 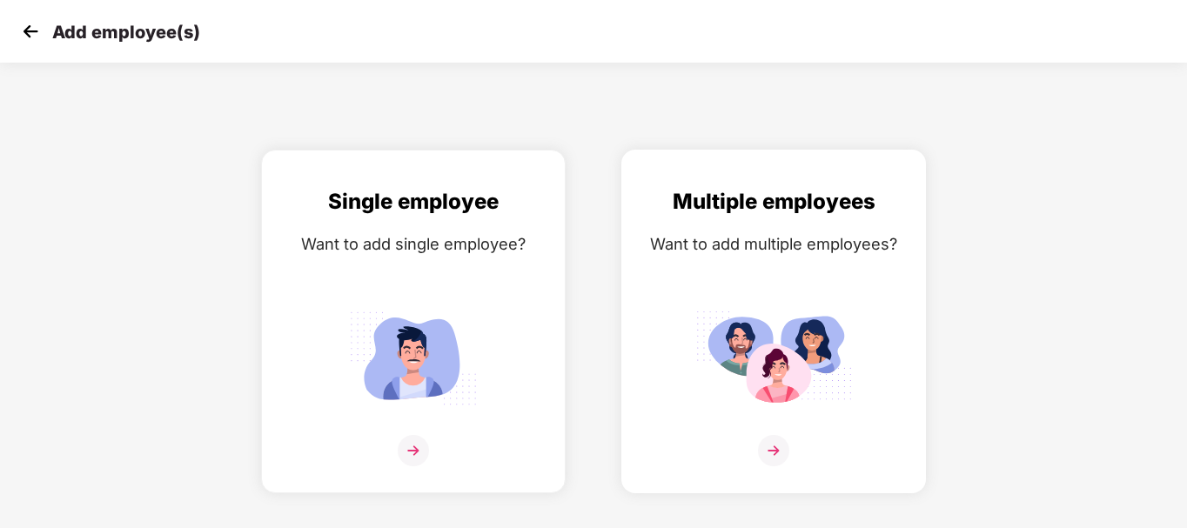 I want to click on img: svg+xml;base64,PHN2ZyB4bWxucz0iaHR0cDovL3d3dy53My5vcmcvMjAwMC9zdmciIGlkPSJNdWx0aXBsZV9lbXBsb3llZS..., so click(x=774, y=358).